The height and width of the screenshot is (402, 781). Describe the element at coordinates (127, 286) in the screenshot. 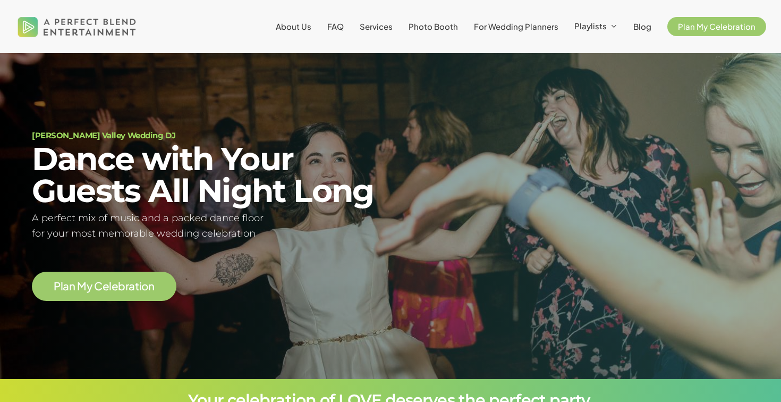

I see `span: r` at that location.